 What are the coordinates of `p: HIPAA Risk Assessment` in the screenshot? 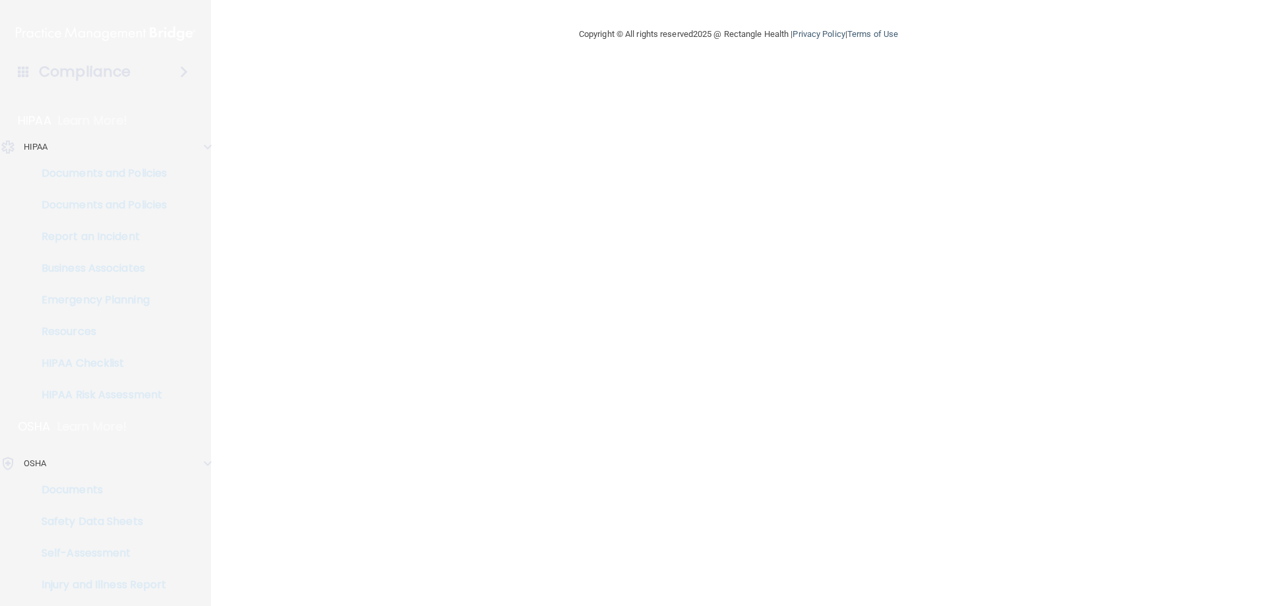 It's located at (98, 395).